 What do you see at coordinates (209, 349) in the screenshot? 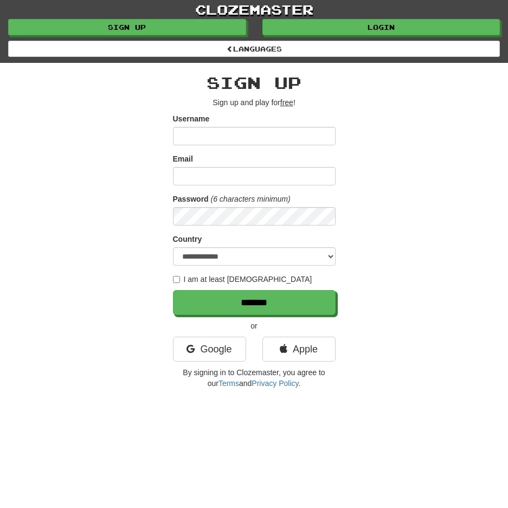
I see `a: Google` at bounding box center [209, 349].